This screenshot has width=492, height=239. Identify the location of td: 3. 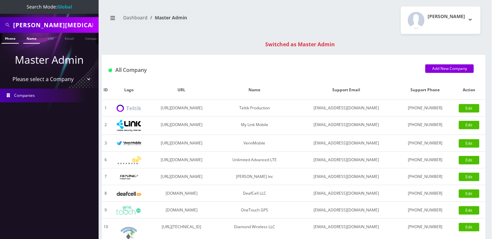
(105, 143).